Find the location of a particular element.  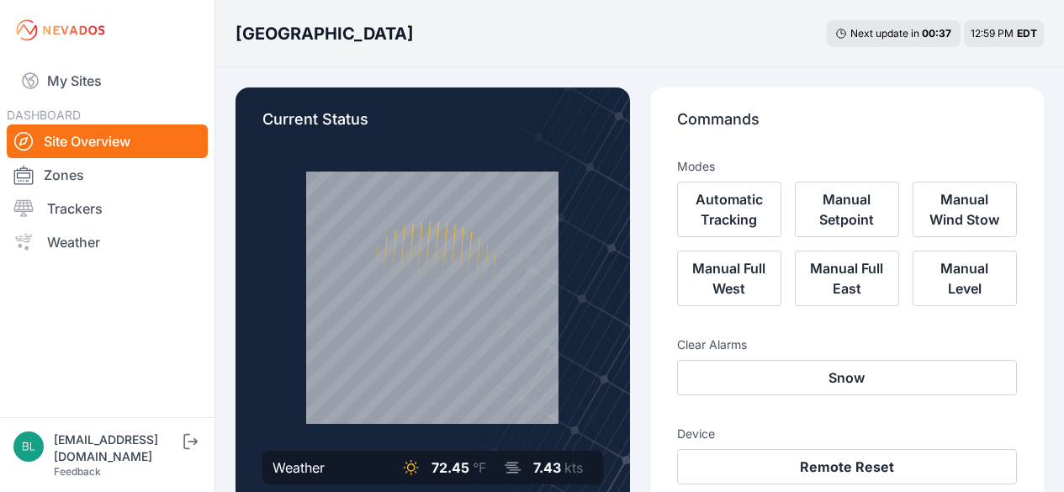

button: Automatic Tracking is located at coordinates (729, 209).